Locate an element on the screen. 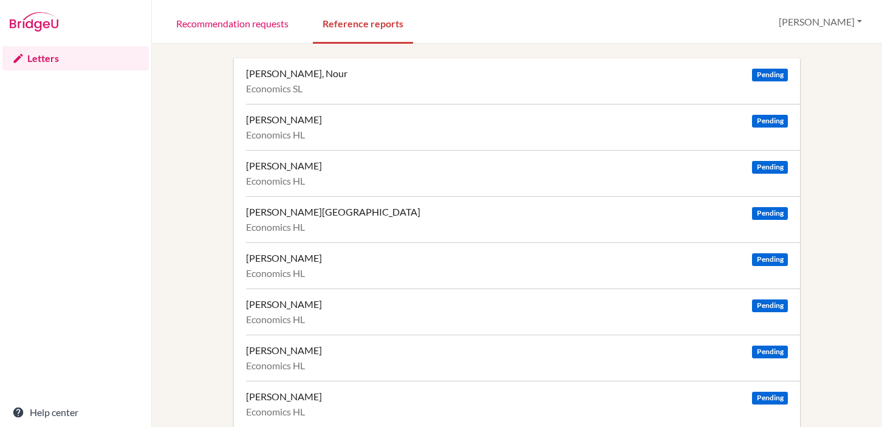 The image size is (882, 427). img: Bridge-U is located at coordinates (34, 22).